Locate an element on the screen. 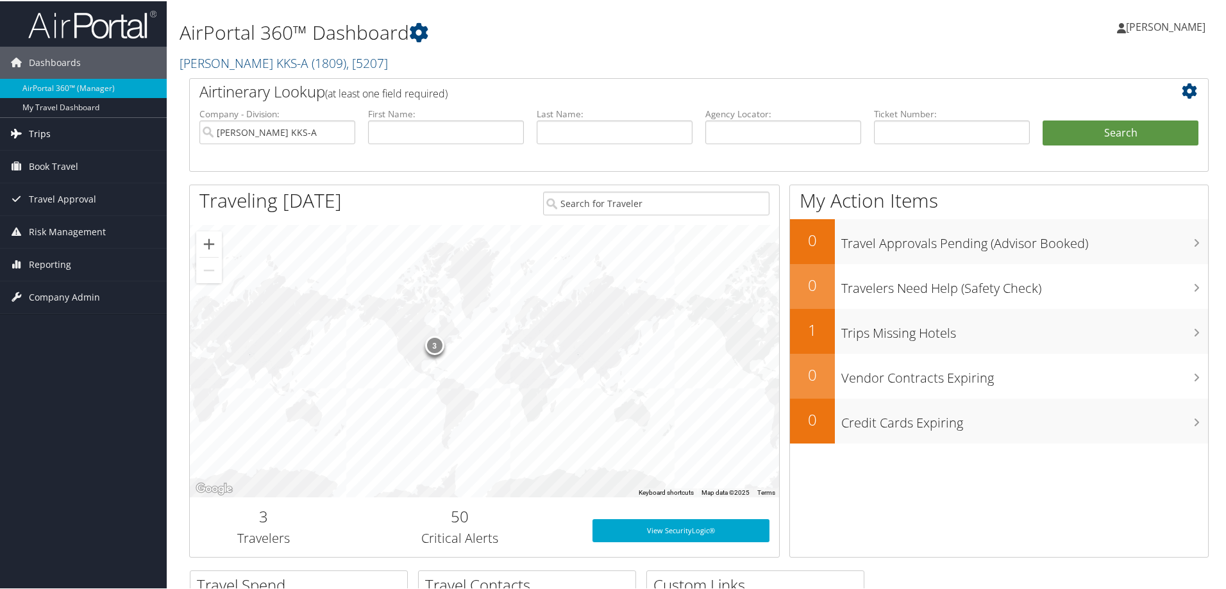  a: 1Trips Missing Hotels is located at coordinates (999, 330).